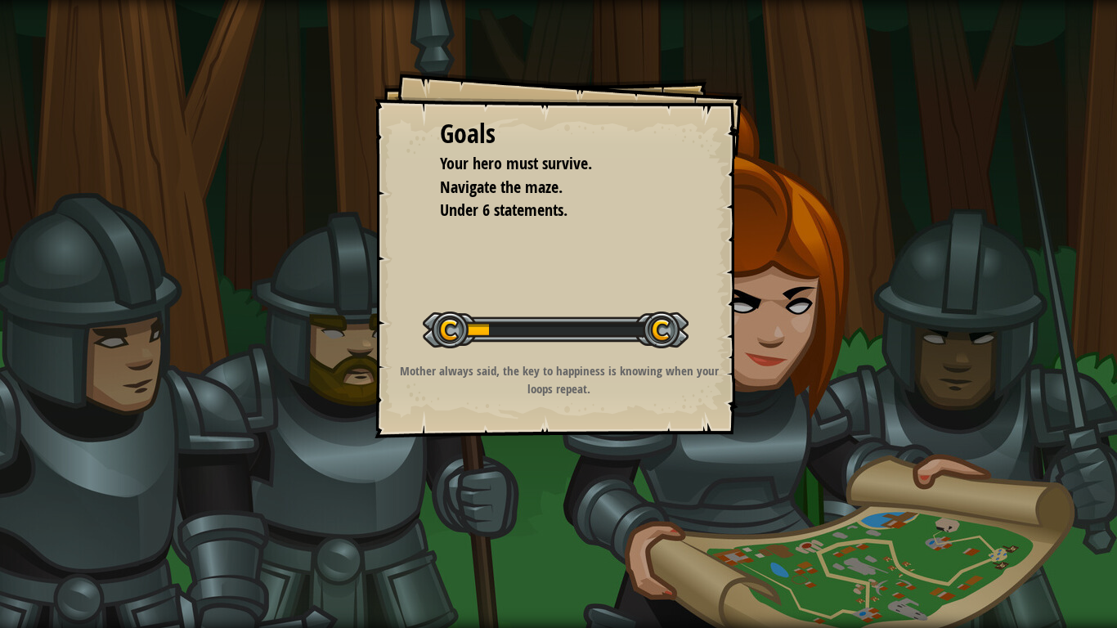 This screenshot has height=628, width=1117. Describe the element at coordinates (546, 164) in the screenshot. I see `li: Your hero must survive.` at that location.